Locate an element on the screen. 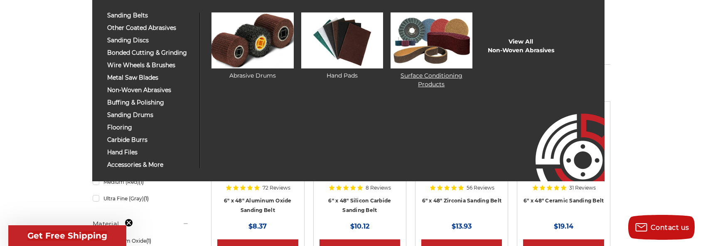  button: Close teaser is located at coordinates (129, 223).